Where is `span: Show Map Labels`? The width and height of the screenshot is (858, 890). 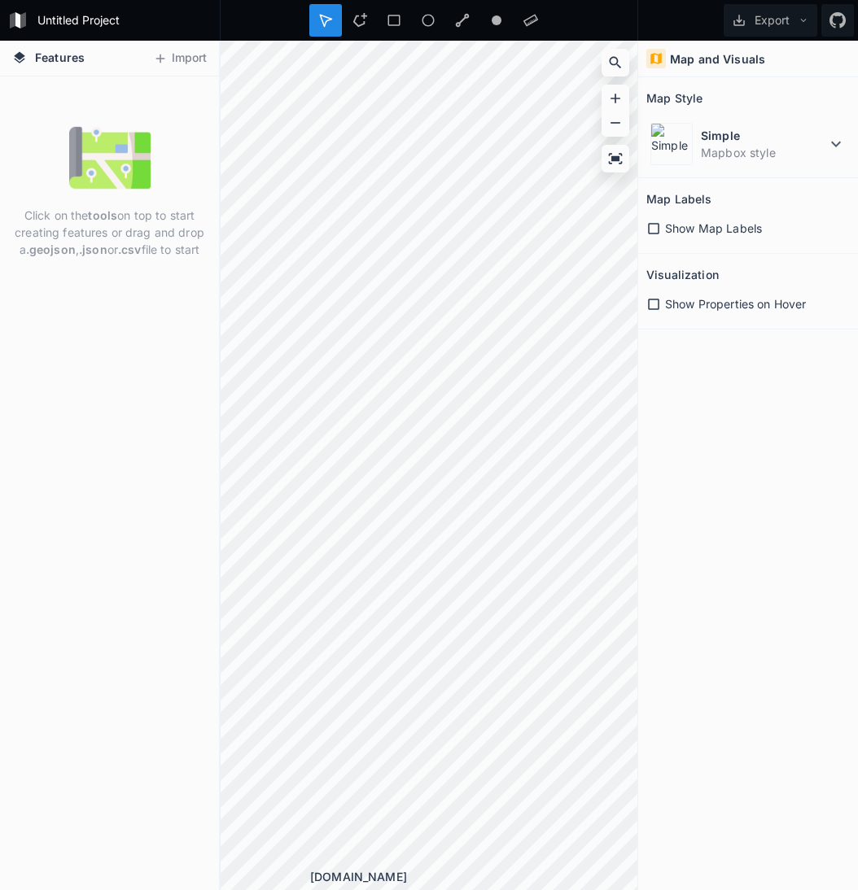 span: Show Map Labels is located at coordinates (713, 228).